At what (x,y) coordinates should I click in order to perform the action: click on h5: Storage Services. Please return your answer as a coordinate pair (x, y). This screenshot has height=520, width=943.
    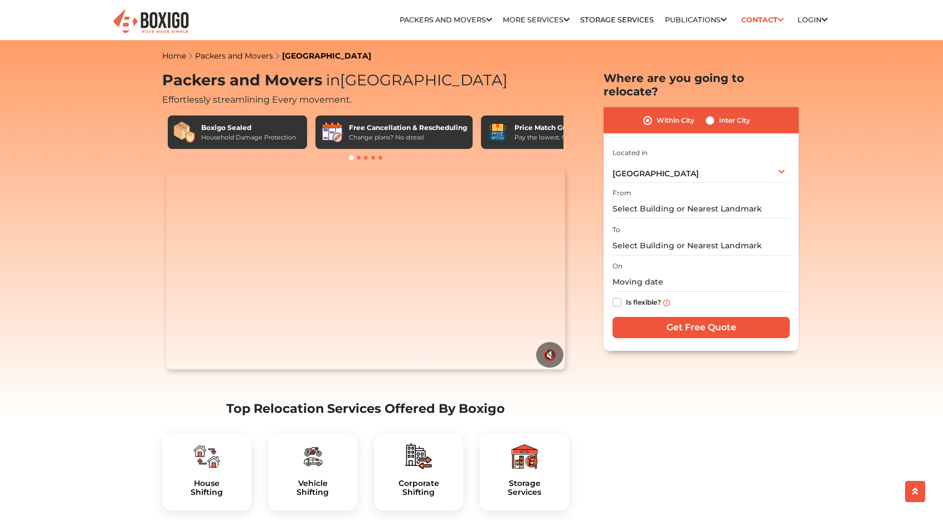
    Looking at the image, I should click on (525, 488).